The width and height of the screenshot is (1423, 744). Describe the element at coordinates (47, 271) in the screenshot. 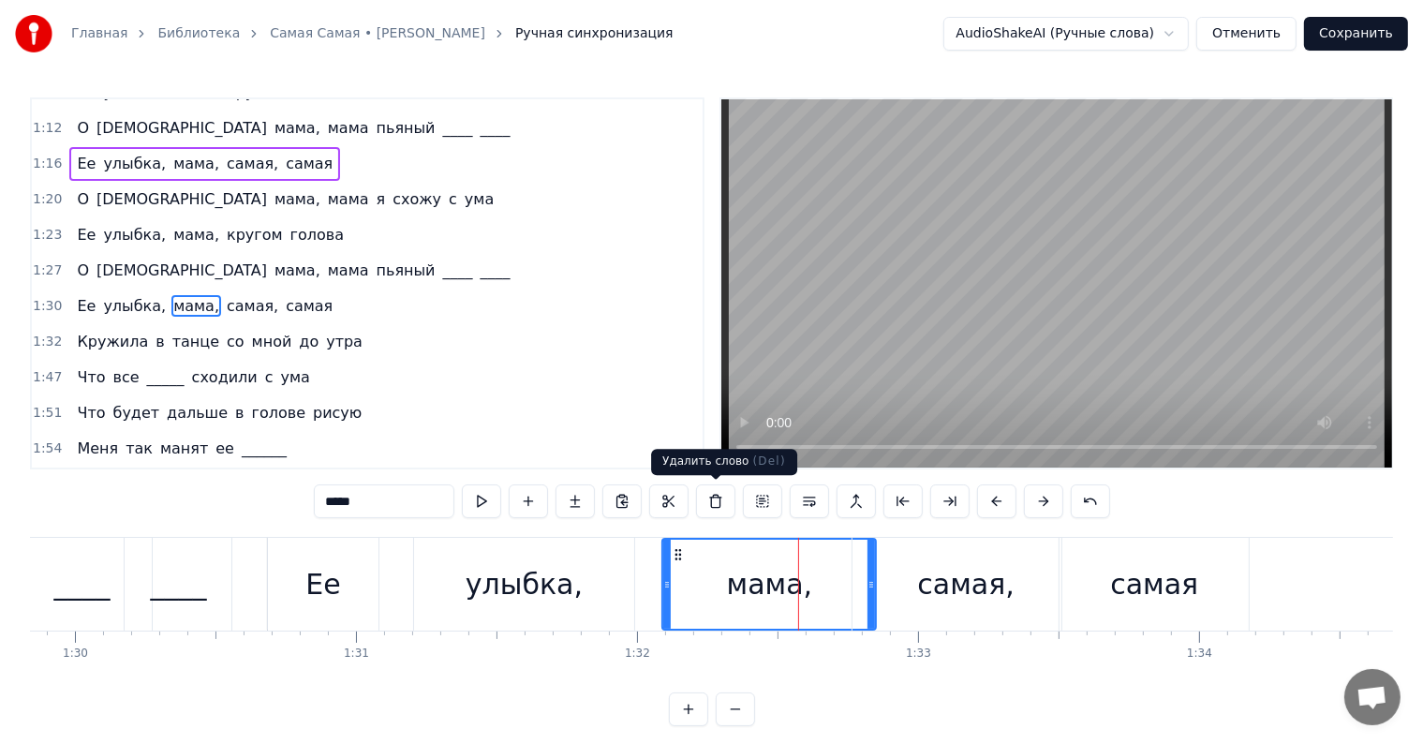

I see `span: 1:27` at that location.